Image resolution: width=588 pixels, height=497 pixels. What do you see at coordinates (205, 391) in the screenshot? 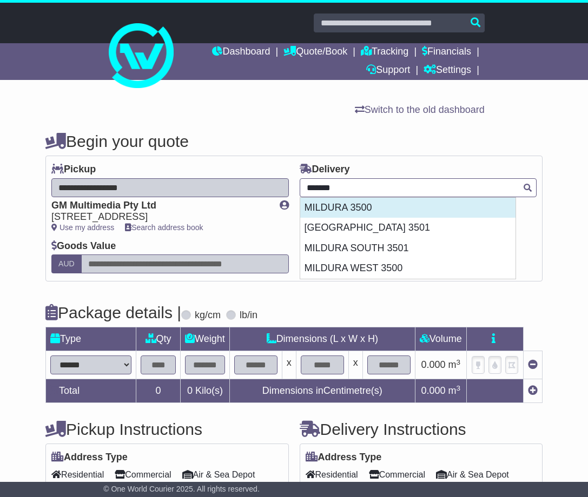
I see `td: Kilo(s)` at bounding box center [205, 391].